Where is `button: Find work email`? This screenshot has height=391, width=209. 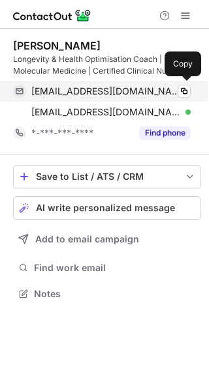 button: Find work email is located at coordinates (107, 268).